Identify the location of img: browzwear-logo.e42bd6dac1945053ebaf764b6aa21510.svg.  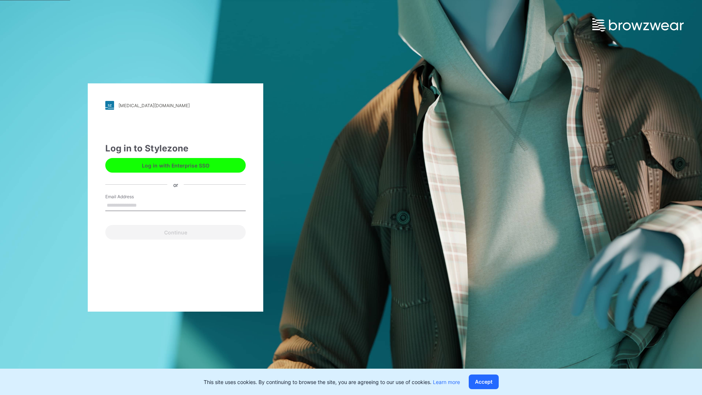
(638, 25).